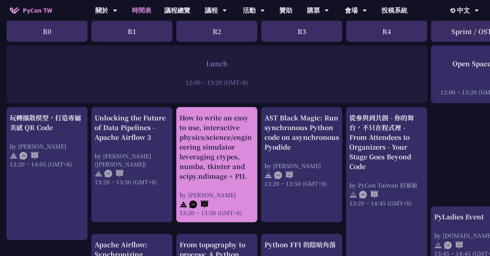 The image size is (490, 256). What do you see at coordinates (387, 203) in the screenshot?
I see `div: 13:20 ~ 14:45 (GMT+8)` at bounding box center [387, 203].